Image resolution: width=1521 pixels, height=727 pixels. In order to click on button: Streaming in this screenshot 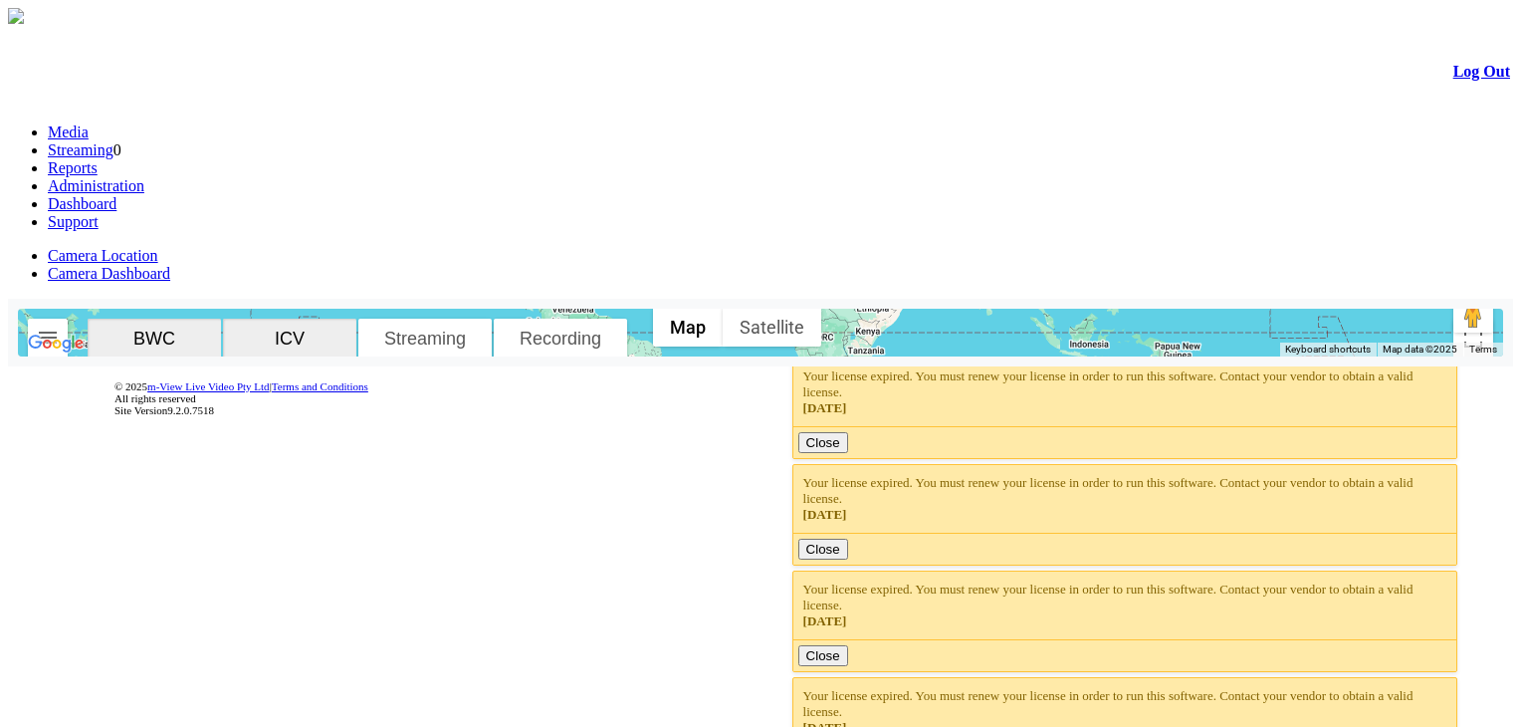, I will do `click(425, 338)`.